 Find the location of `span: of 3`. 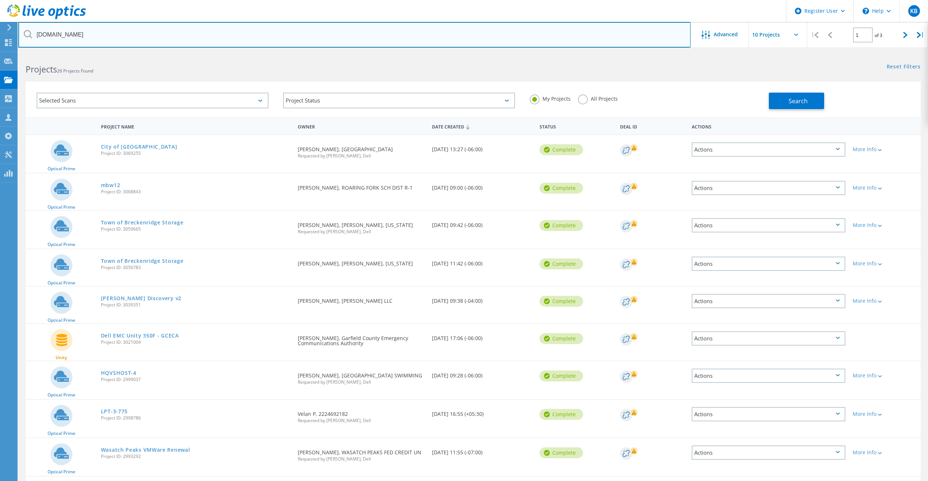

span: of 3 is located at coordinates (879, 35).